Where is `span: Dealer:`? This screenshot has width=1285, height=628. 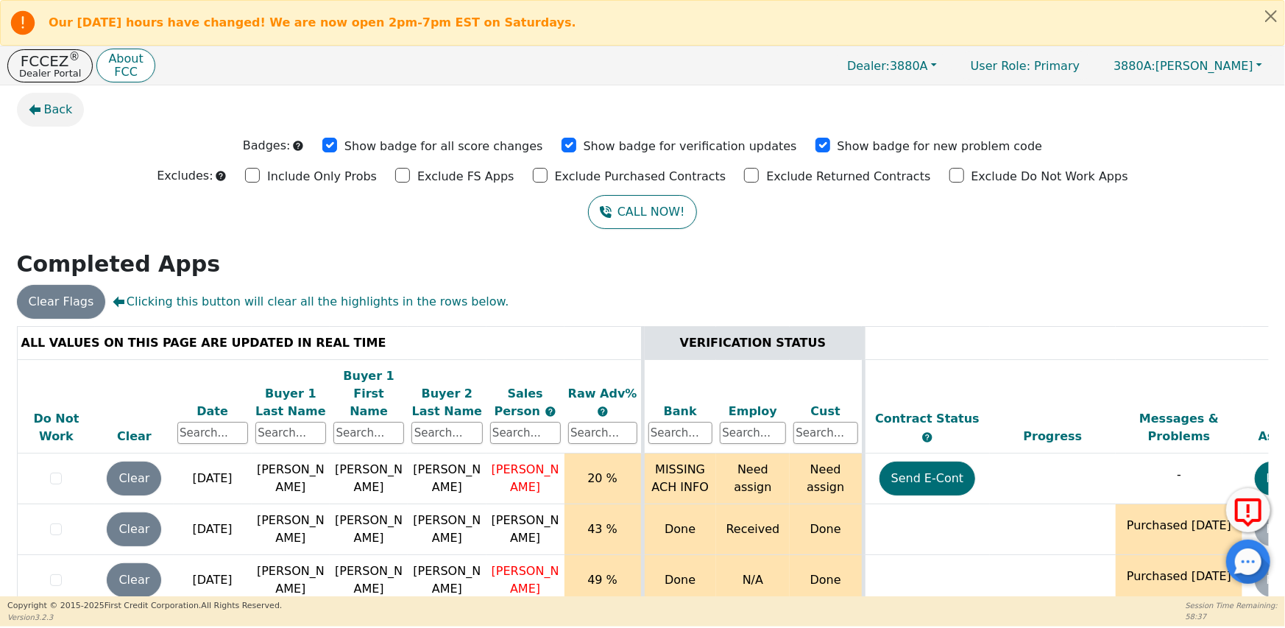
span: Dealer: is located at coordinates (869, 66).